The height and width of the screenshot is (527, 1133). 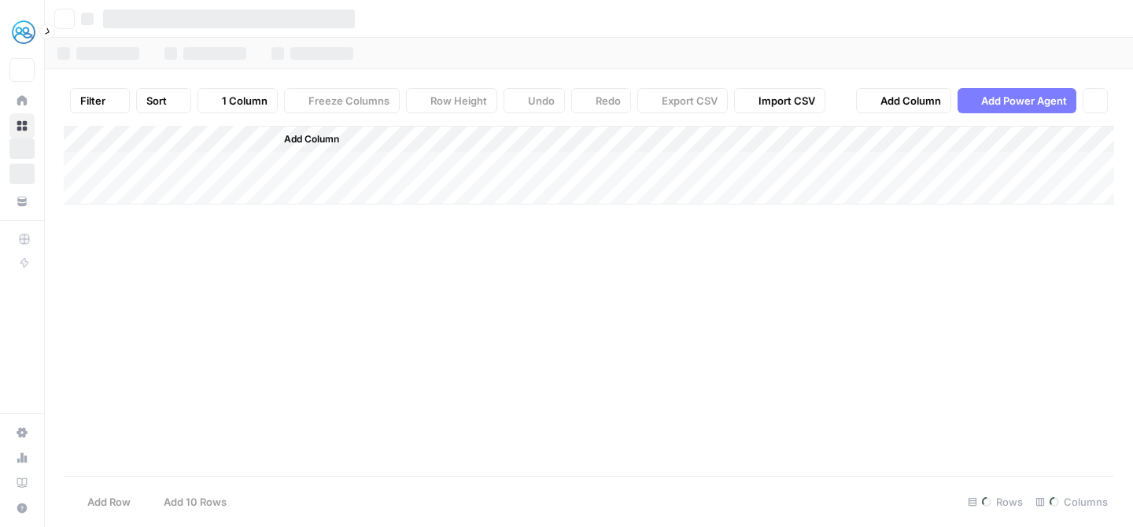 What do you see at coordinates (1023, 101) in the screenshot?
I see `span: Add Power Agent` at bounding box center [1023, 101].